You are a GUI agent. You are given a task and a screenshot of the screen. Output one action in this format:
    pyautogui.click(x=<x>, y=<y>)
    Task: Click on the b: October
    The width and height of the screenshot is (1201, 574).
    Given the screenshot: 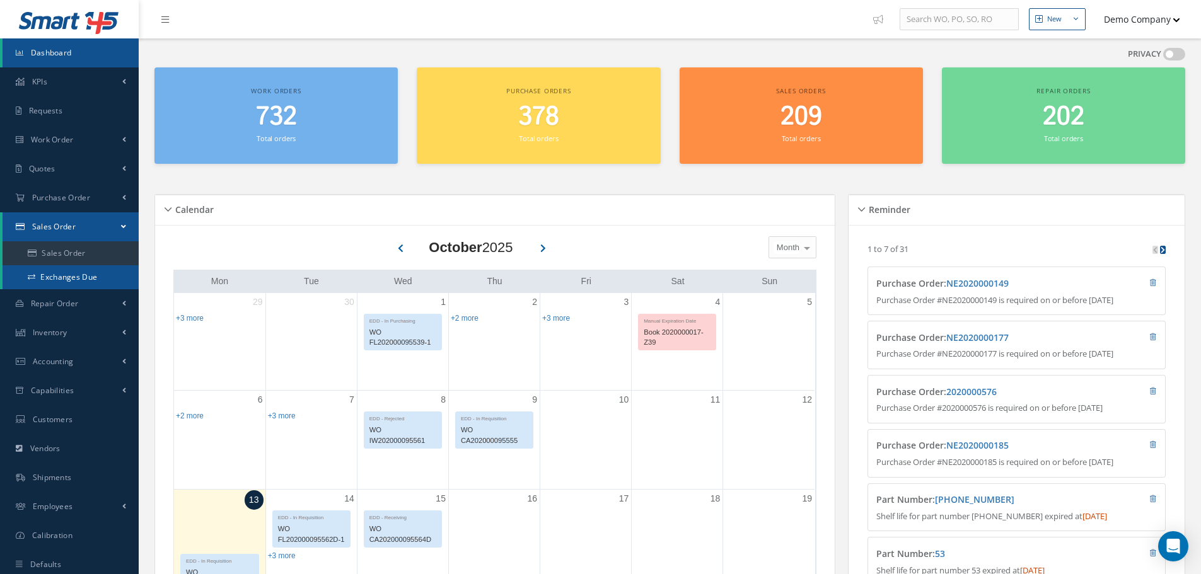 What is the action you would take?
    pyautogui.click(x=455, y=247)
    